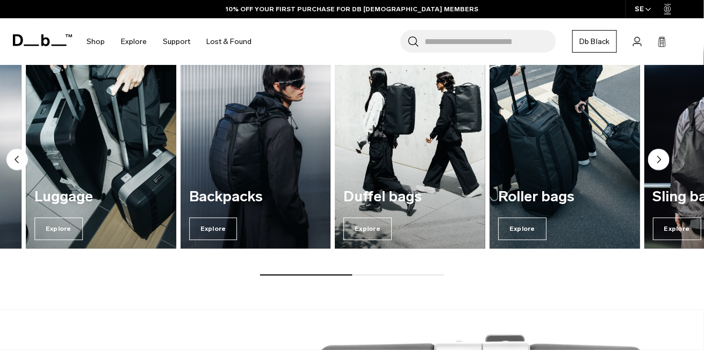 The image size is (704, 350). Describe the element at coordinates (96, 41) in the screenshot. I see `a: Shop` at that location.